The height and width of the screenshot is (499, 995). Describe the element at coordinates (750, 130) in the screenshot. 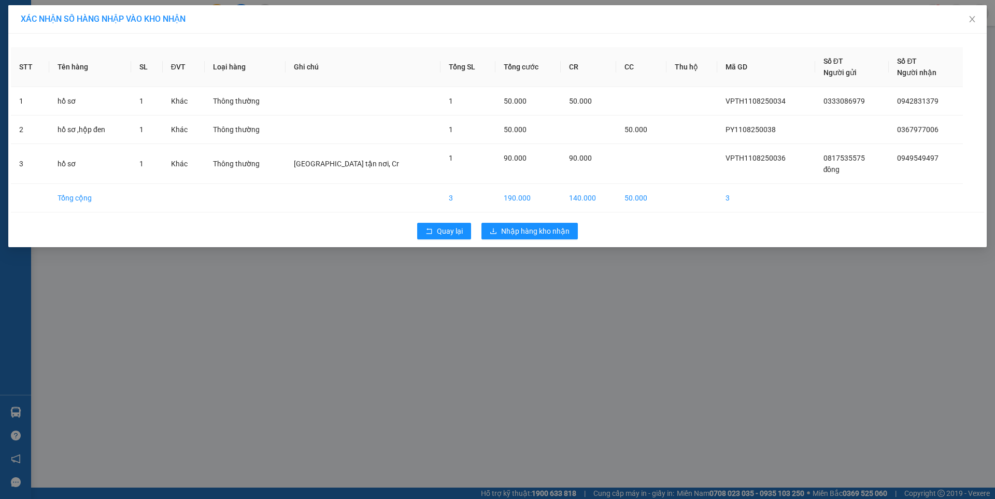

I see `span: PY1108250038` at that location.